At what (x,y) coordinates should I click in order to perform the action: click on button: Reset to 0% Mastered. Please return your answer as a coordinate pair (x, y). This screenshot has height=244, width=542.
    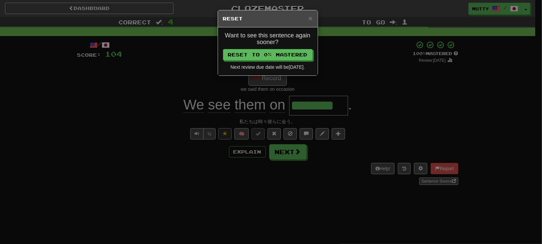
    Looking at the image, I should click on (268, 55).